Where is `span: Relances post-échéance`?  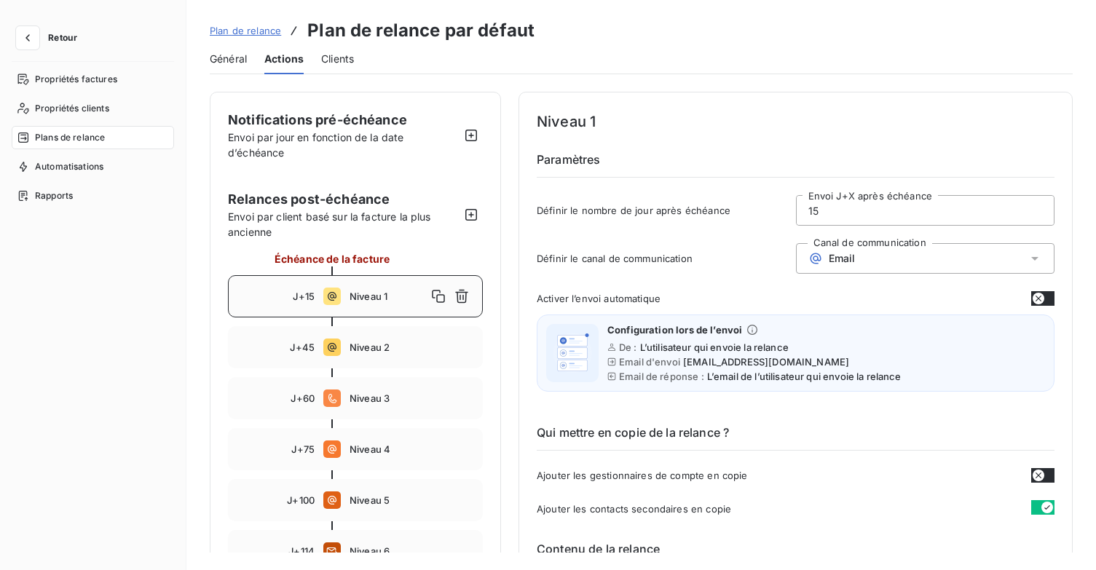
span: Relances post-échéance is located at coordinates (344, 199).